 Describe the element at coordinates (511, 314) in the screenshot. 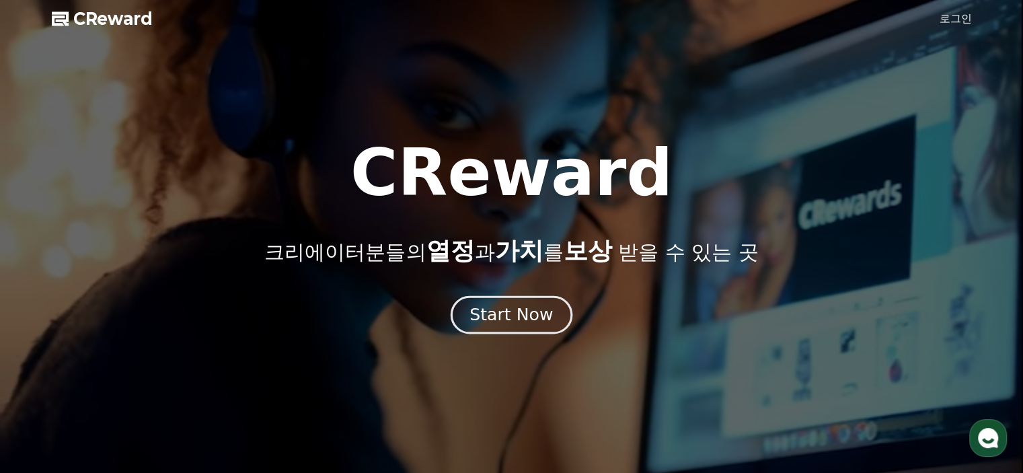

I see `button: Start Now` at that location.